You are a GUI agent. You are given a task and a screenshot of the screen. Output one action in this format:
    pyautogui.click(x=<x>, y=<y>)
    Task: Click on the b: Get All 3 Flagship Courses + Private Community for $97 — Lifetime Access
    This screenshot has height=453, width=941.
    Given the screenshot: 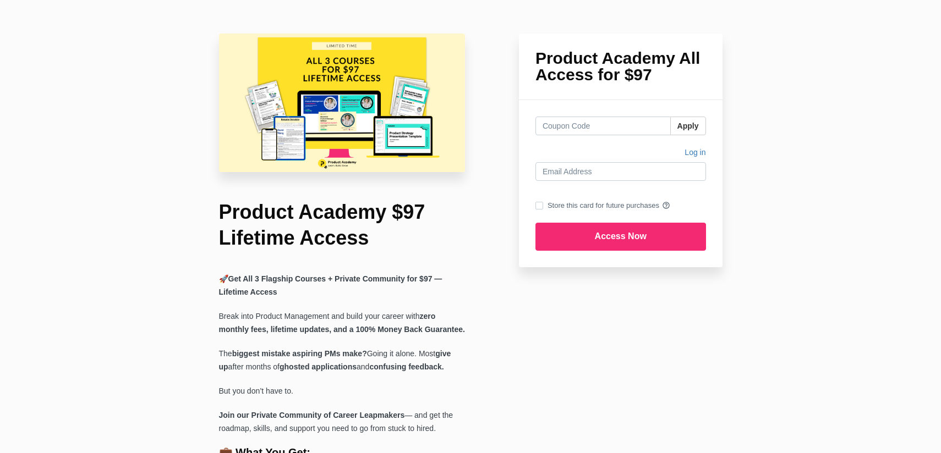 What is the action you would take?
    pyautogui.click(x=331, y=286)
    